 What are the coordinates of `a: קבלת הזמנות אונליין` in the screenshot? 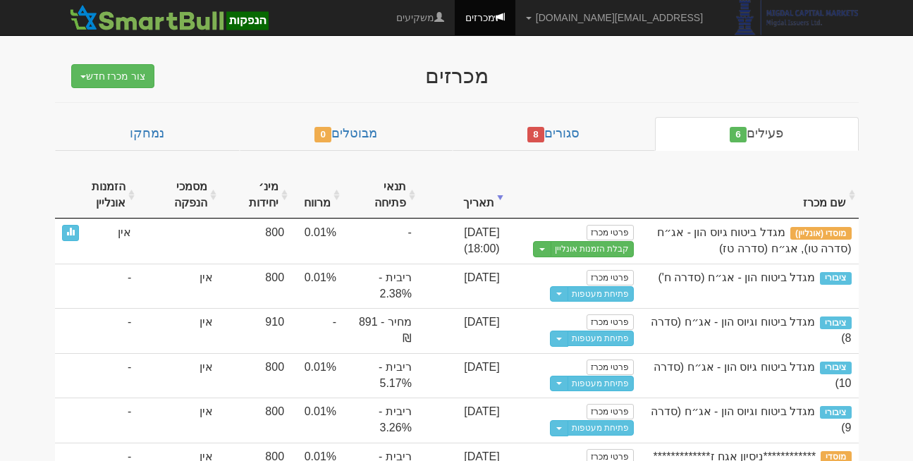 It's located at (592, 249).